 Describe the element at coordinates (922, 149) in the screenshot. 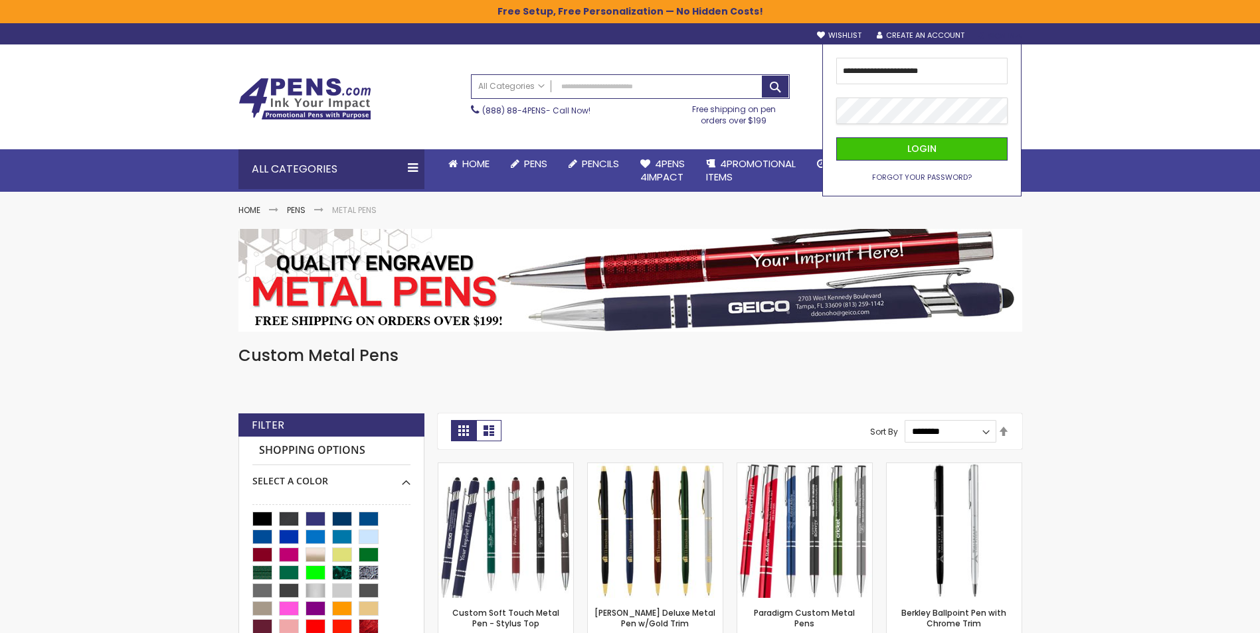

I see `span: Login` at that location.